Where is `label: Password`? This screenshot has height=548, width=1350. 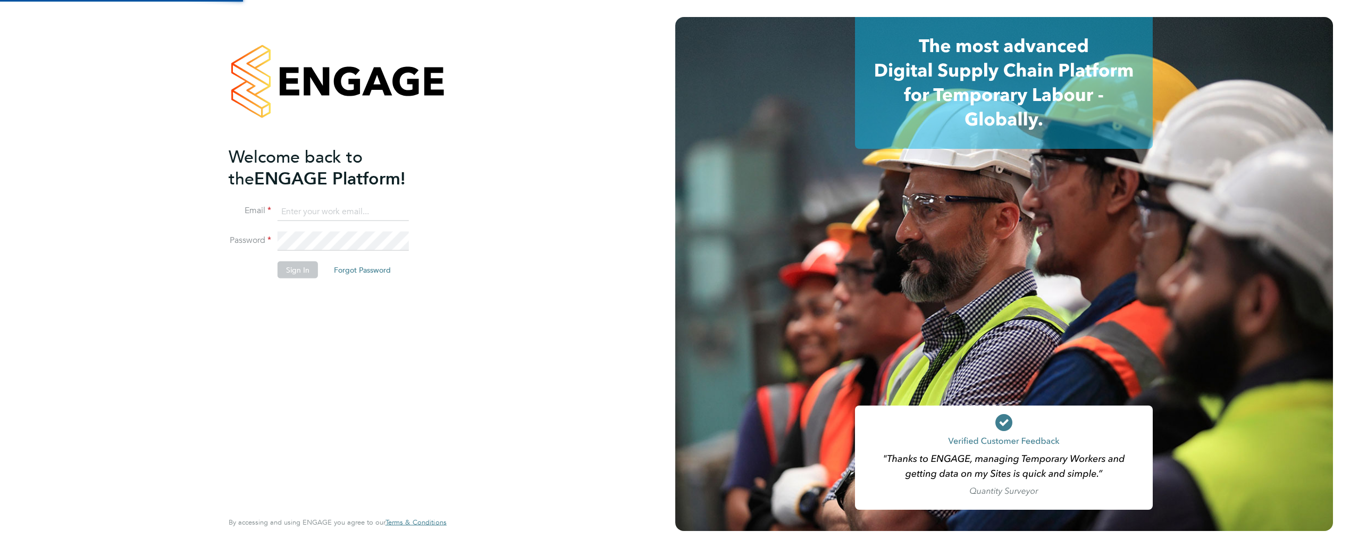
label: Password is located at coordinates (250, 240).